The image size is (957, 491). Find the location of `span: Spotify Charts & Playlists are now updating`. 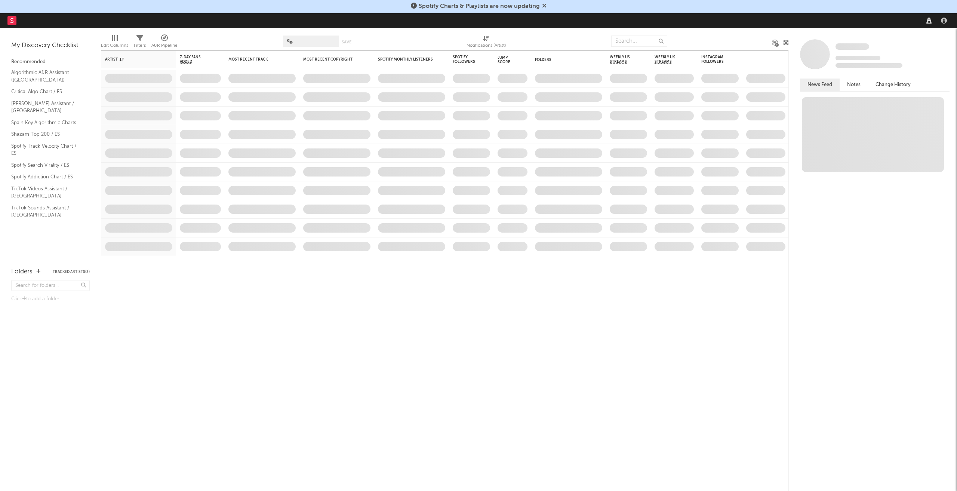

span: Spotify Charts & Playlists are now updating is located at coordinates (479, 6).